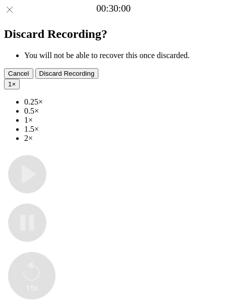  I want to click on li: 1.5×, so click(124, 129).